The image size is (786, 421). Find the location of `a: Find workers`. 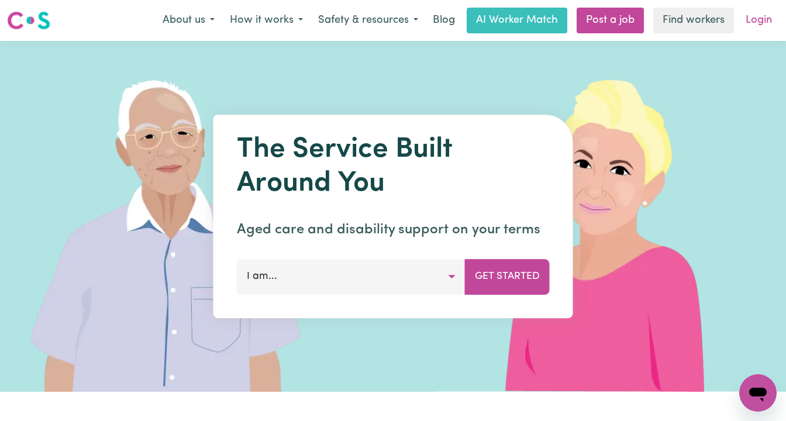

a: Find workers is located at coordinates (693, 20).